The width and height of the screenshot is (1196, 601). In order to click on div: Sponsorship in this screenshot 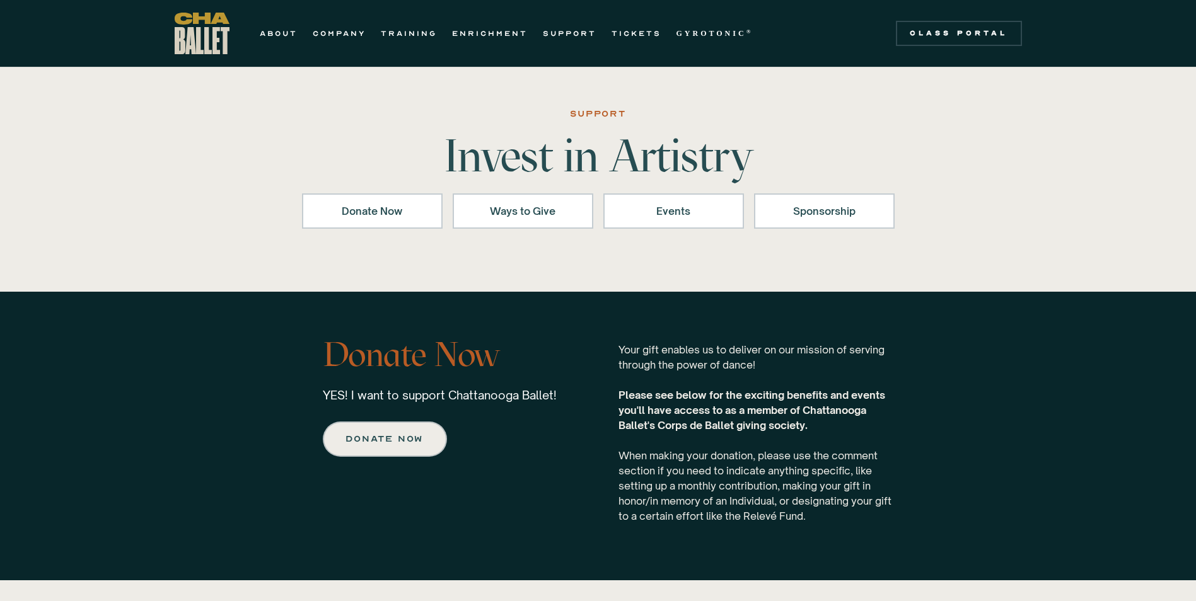, I will do `click(824, 211)`.